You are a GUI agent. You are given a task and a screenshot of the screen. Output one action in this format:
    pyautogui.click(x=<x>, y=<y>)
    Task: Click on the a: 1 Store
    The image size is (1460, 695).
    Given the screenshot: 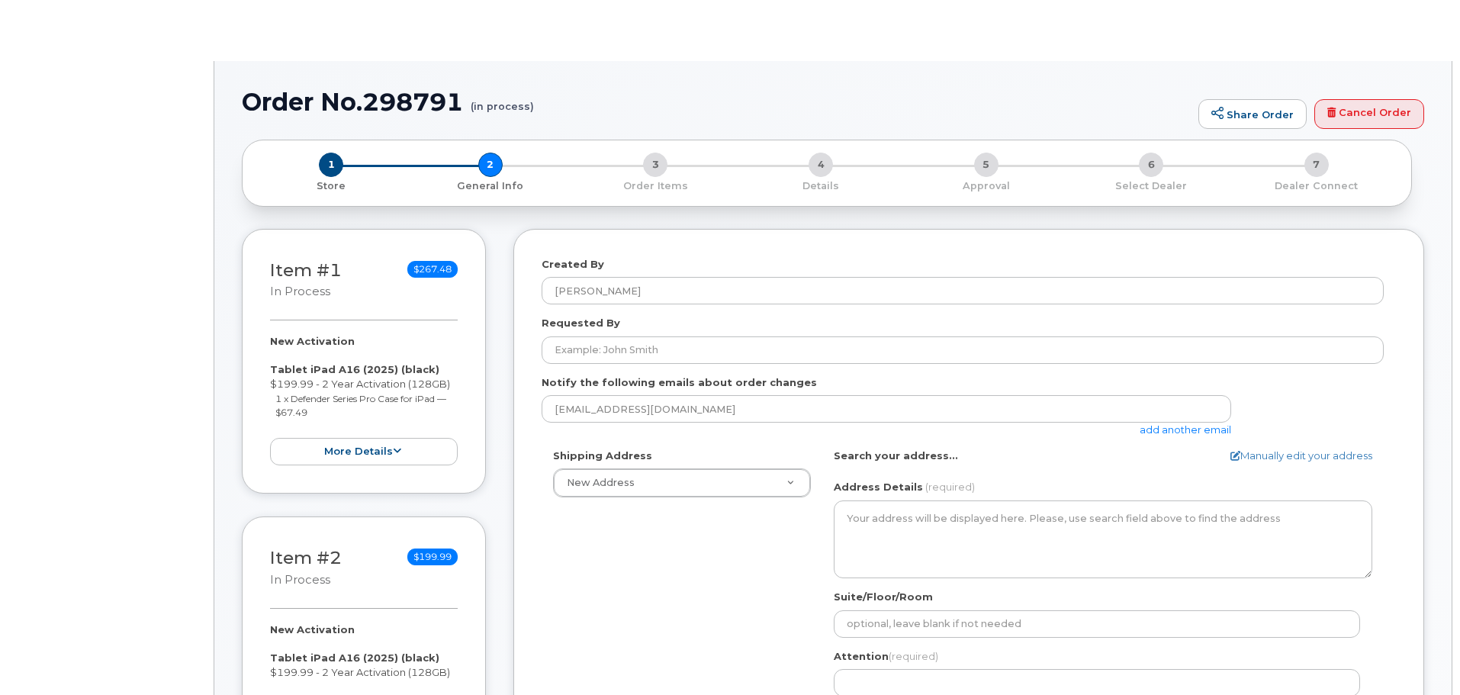 What is the action you would take?
    pyautogui.click(x=331, y=185)
    